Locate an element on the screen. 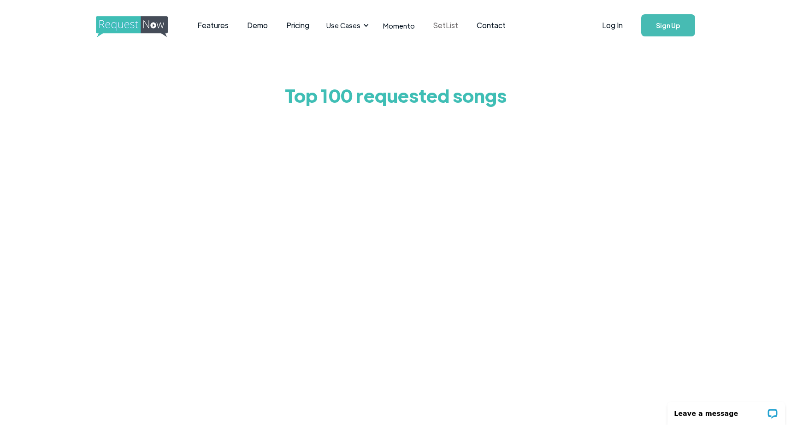 This screenshot has height=425, width=791. a: Contact is located at coordinates (491, 25).